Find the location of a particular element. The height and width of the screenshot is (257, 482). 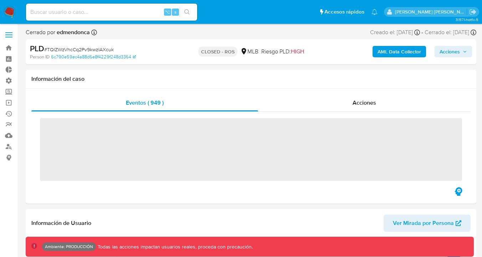

button: Ver Mirada por Persona is located at coordinates (427, 224).